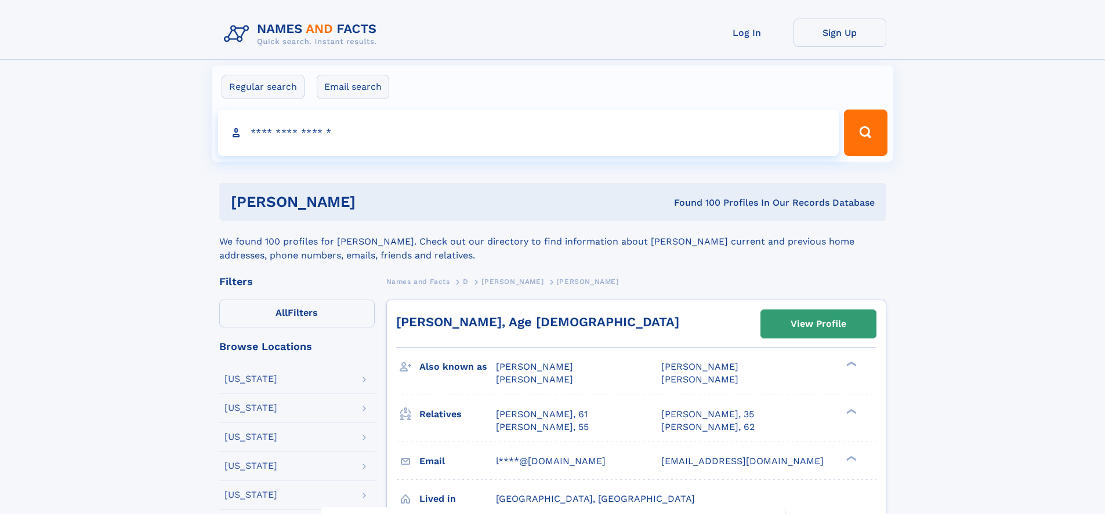 This screenshot has height=514, width=1105. What do you see at coordinates (458, 462) in the screenshot?
I see `h3: Email` at bounding box center [458, 462].